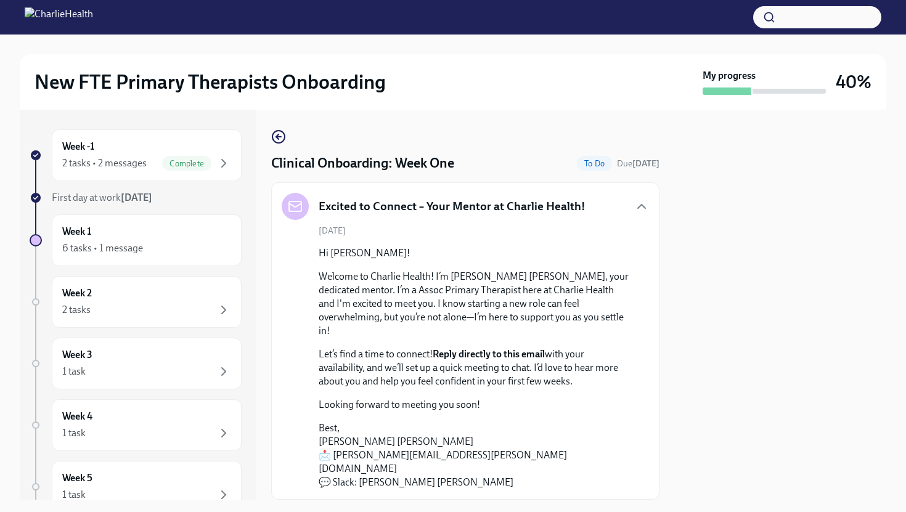 The width and height of the screenshot is (906, 512). What do you see at coordinates (187, 163) in the screenshot?
I see `span: Complete` at bounding box center [187, 163].